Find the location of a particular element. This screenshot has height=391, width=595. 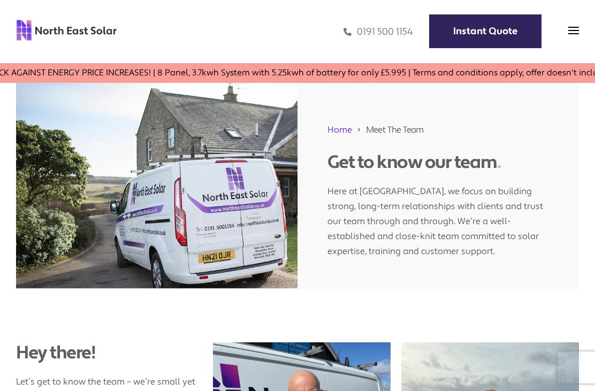

img: phone icon is located at coordinates (348, 32).